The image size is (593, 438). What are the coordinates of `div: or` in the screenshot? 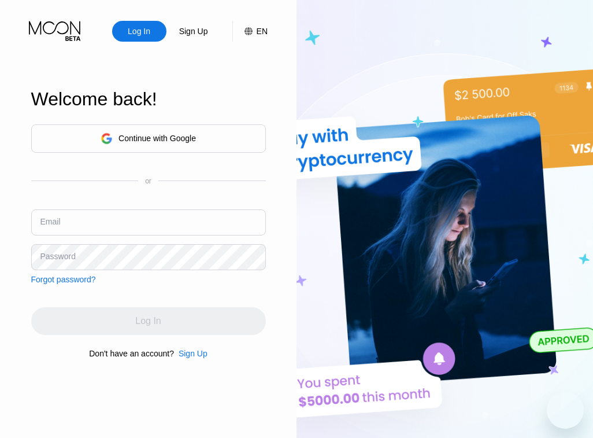 It's located at (148, 181).